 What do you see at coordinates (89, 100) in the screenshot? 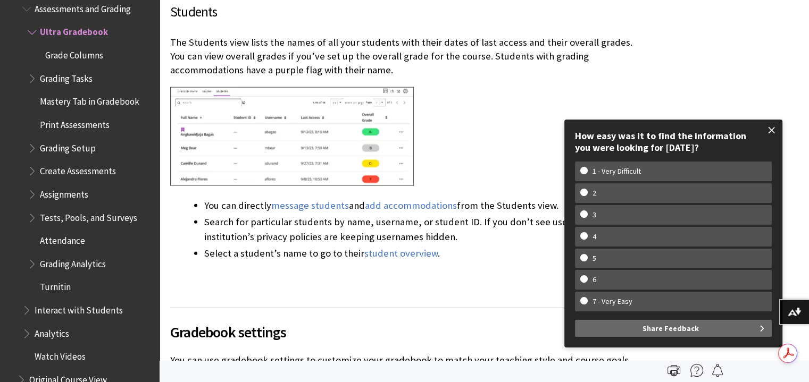
I see `span: Mastery Tab in Gradebook` at bounding box center [89, 100].